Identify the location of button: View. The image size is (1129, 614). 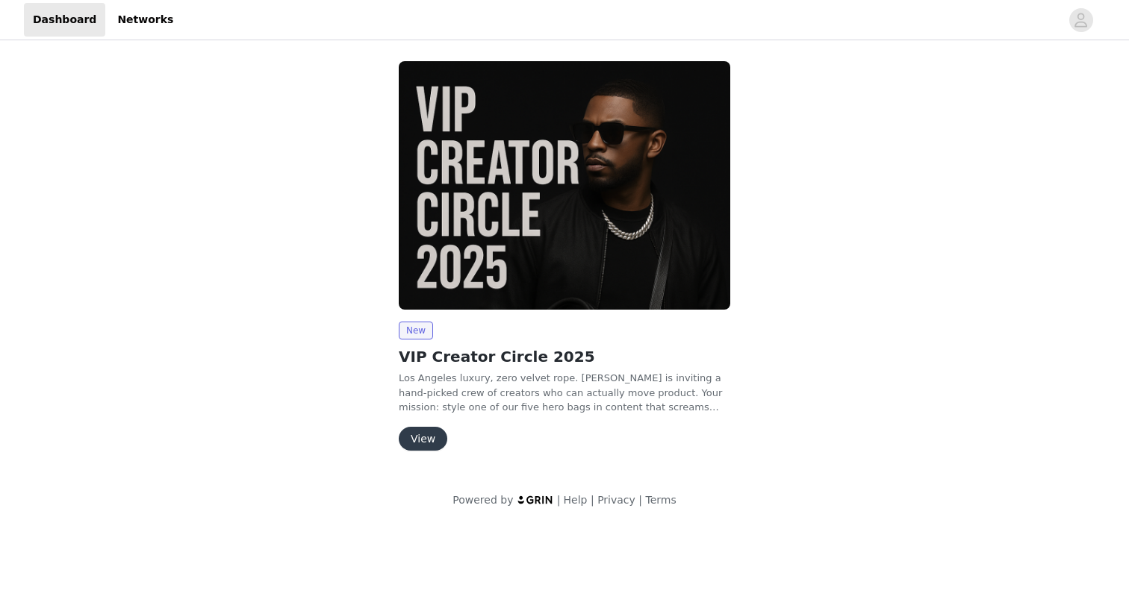
(423, 439).